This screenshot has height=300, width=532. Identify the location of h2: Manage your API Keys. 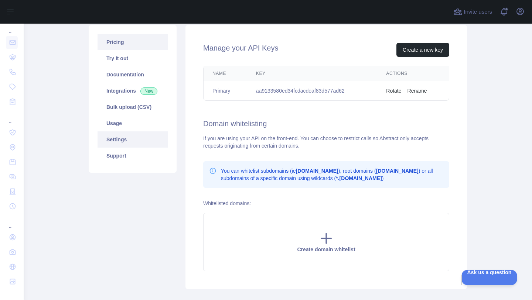
(241, 50).